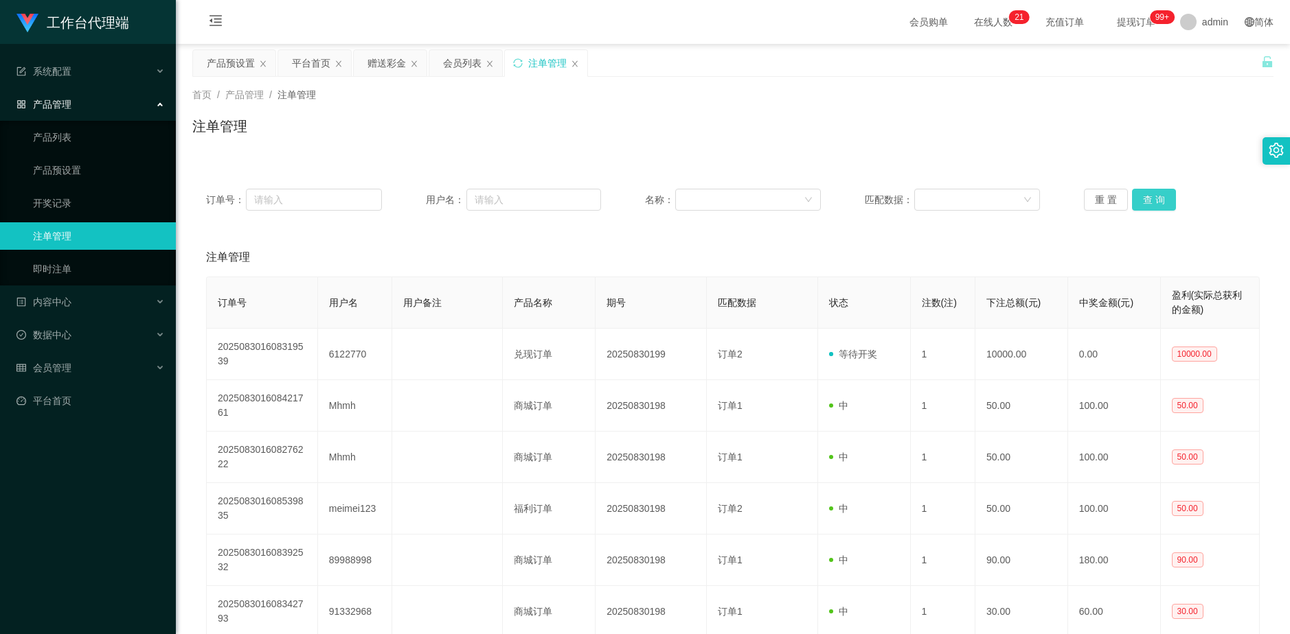 Image resolution: width=1290 pixels, height=634 pixels. What do you see at coordinates (355, 457) in the screenshot?
I see `td: Mhmh` at bounding box center [355, 457].